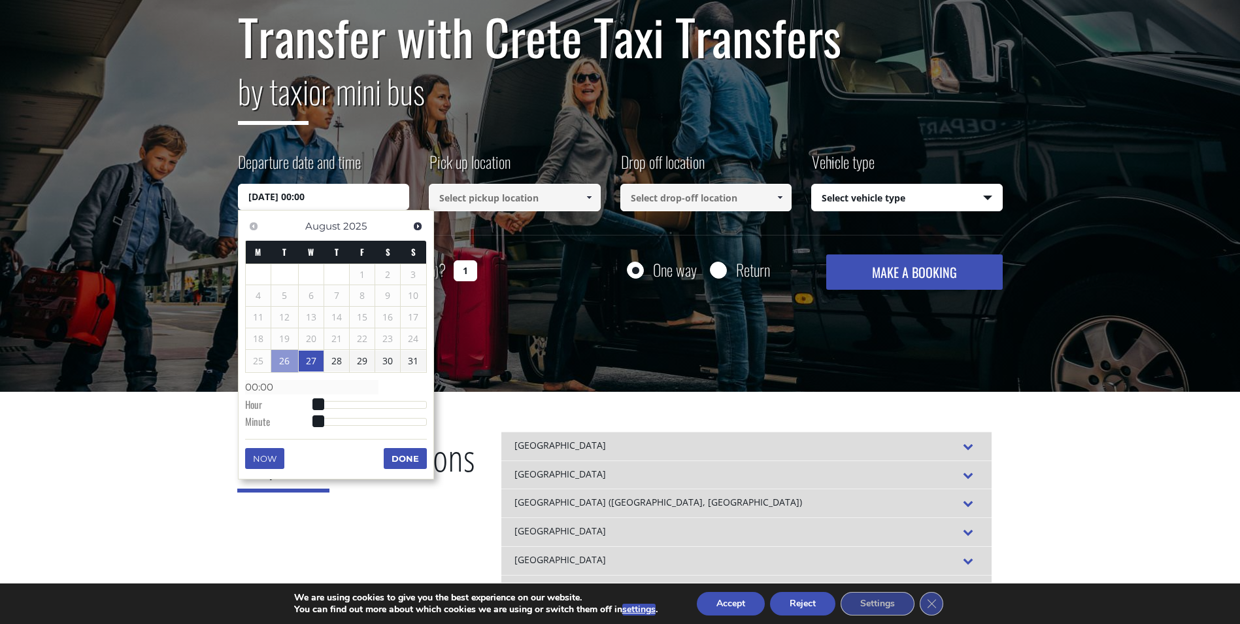 The height and width of the screenshot is (624, 1240). What do you see at coordinates (803, 603) in the screenshot?
I see `button: Reject` at bounding box center [803, 603].